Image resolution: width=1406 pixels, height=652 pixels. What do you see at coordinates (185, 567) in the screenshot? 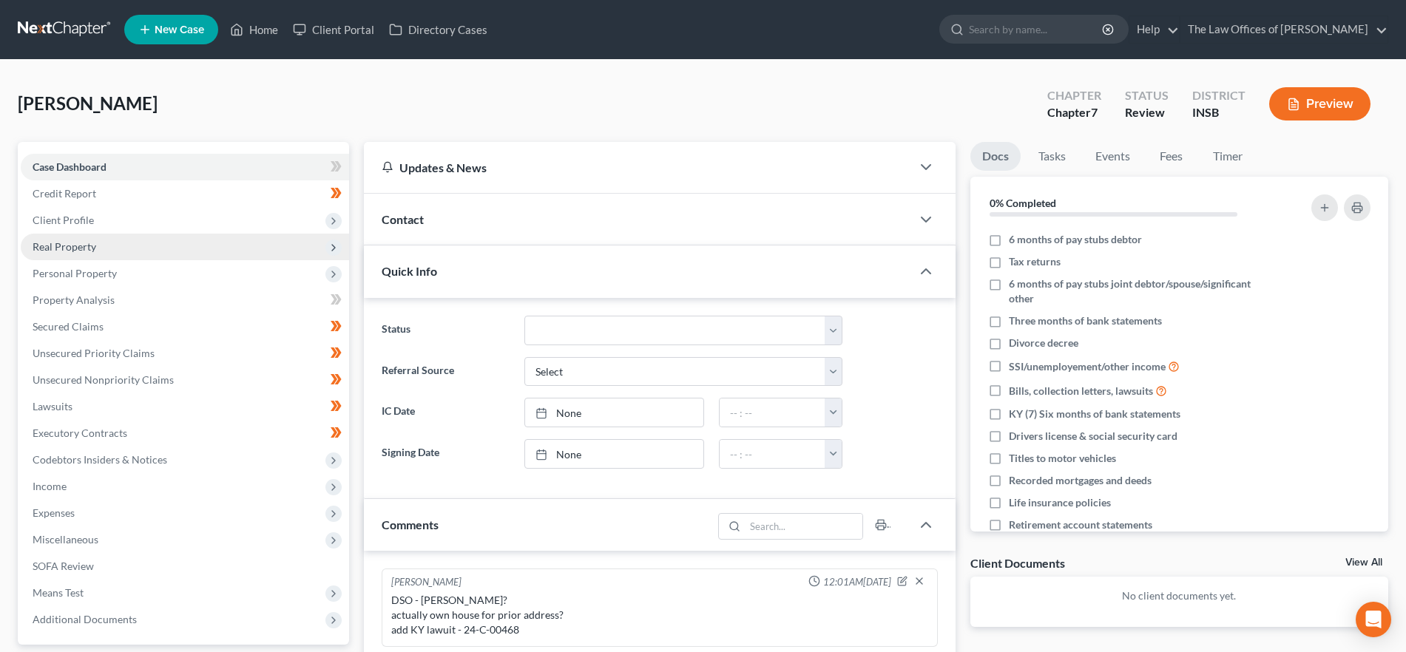
I see `a: SOFA Review` at bounding box center [185, 567].